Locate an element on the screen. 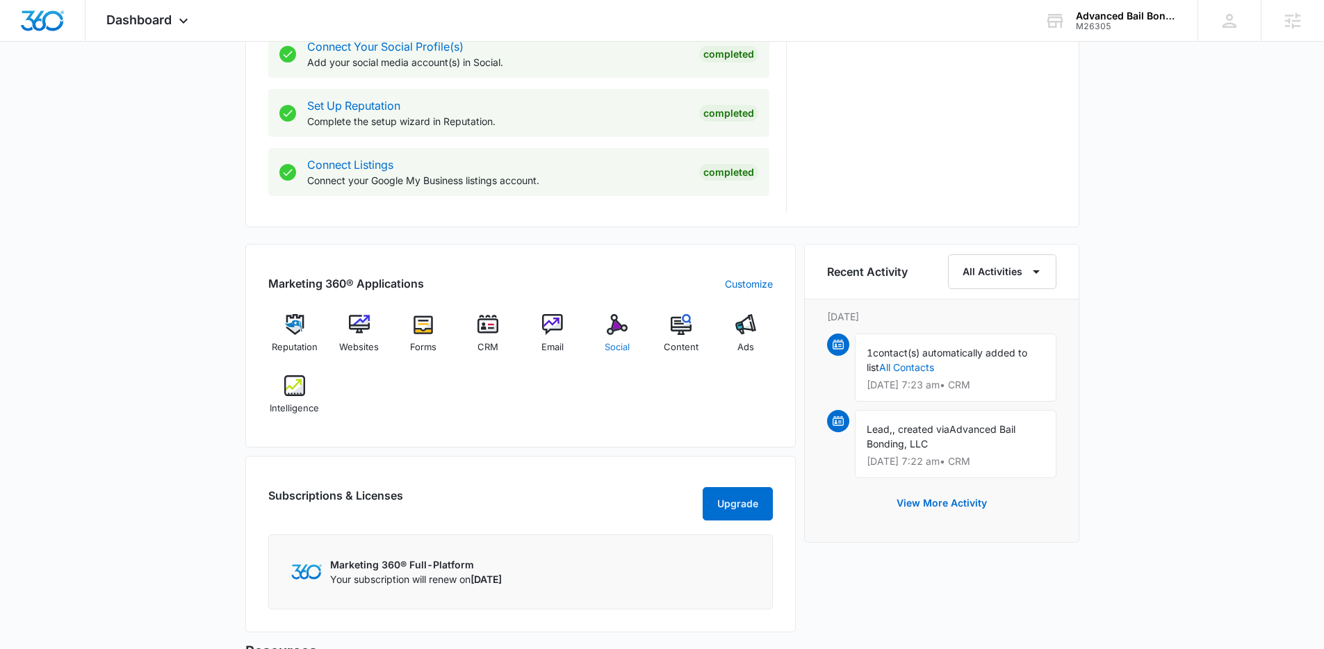  a: Forms is located at coordinates (423, 339).